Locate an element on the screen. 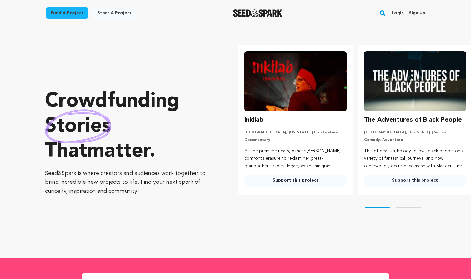  p: This offbeat anthology follows black people on a variety of fantastical journeys, and how otherwo... is located at coordinates (415, 158).